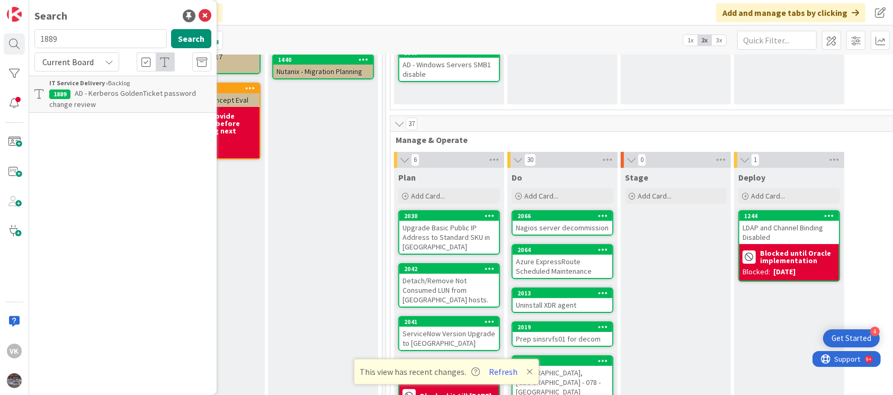  What do you see at coordinates (56, 8) in the screenshot?
I see `div: 9+` at bounding box center [56, 8].